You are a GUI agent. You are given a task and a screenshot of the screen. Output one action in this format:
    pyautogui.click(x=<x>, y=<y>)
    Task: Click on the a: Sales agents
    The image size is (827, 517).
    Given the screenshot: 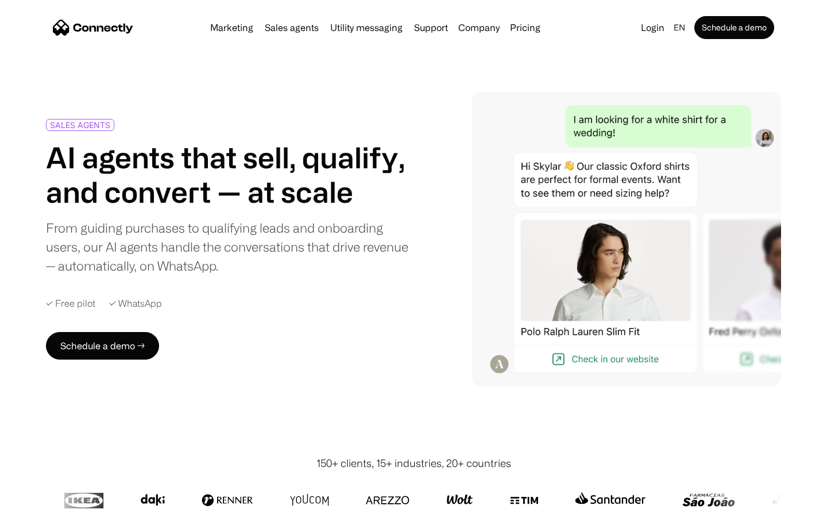 What is the action you would take?
    pyautogui.click(x=292, y=28)
    